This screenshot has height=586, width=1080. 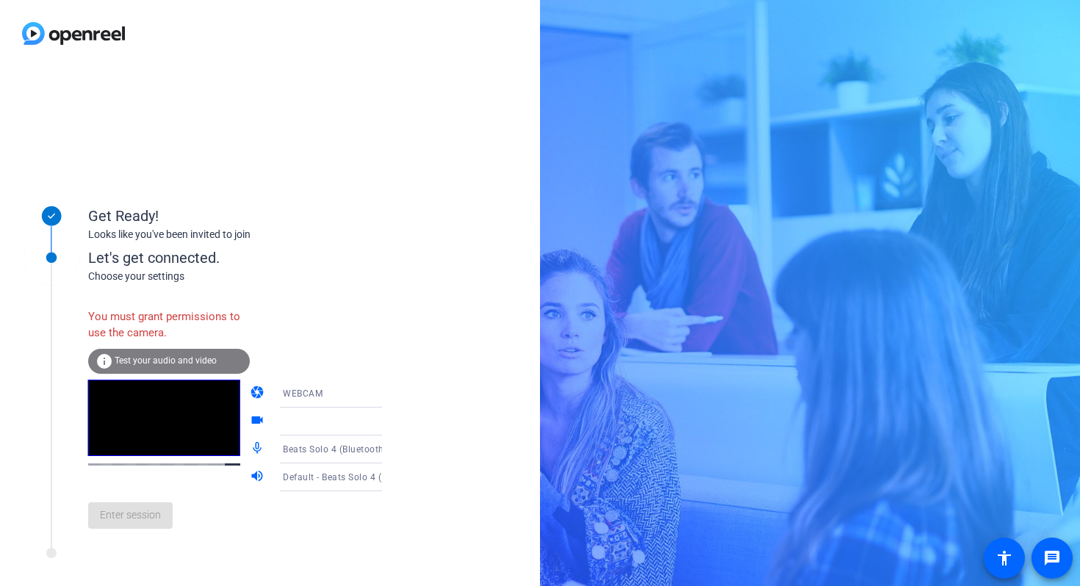 I want to click on mat-icon: accessibility, so click(x=1004, y=558).